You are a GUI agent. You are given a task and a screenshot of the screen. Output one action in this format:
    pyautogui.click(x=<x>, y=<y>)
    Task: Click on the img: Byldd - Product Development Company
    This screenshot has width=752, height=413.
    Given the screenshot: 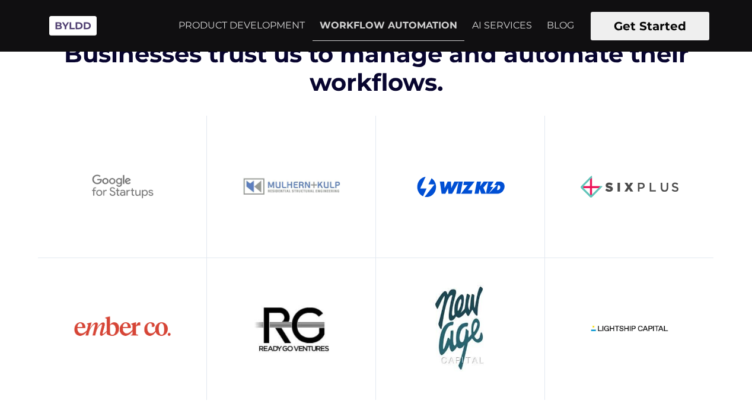 What is the action you would take?
    pyautogui.click(x=73, y=25)
    